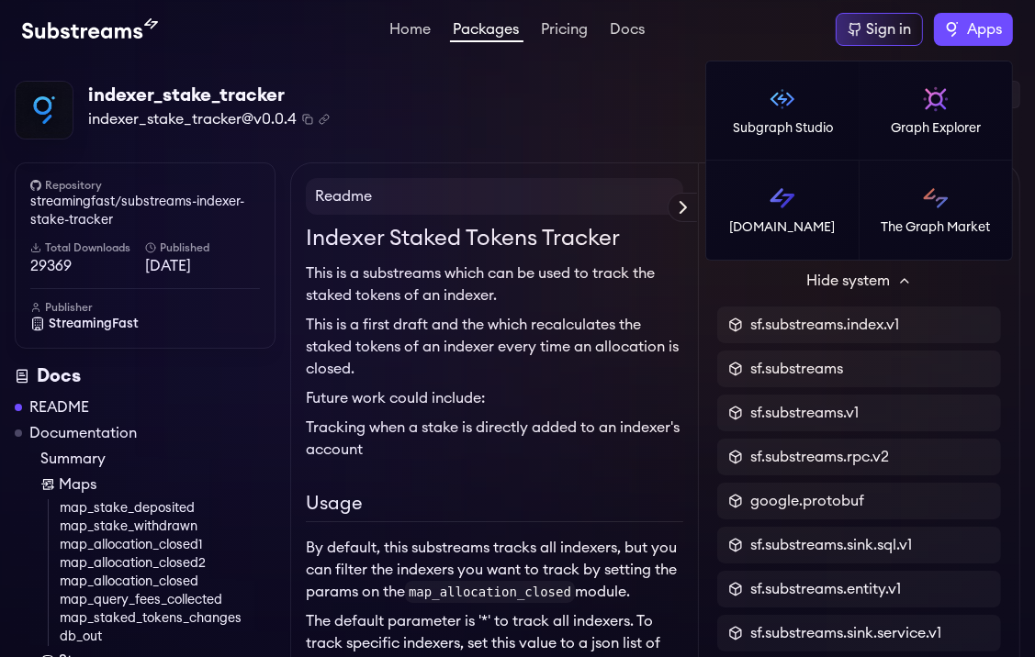  Describe the element at coordinates (145, 324) in the screenshot. I see `a: StreamingFast` at that location.